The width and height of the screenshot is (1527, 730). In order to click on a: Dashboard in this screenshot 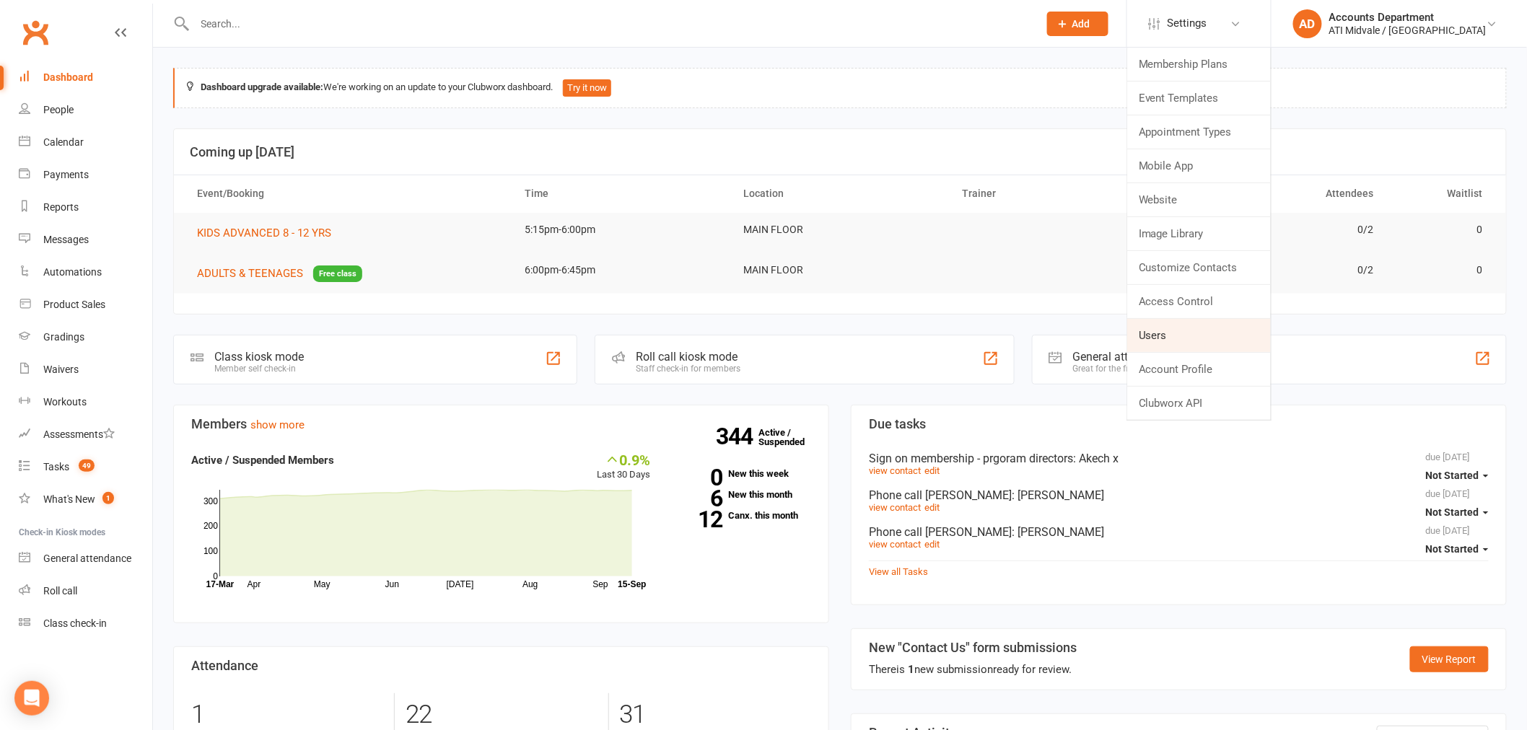, I will do `click(85, 77)`.